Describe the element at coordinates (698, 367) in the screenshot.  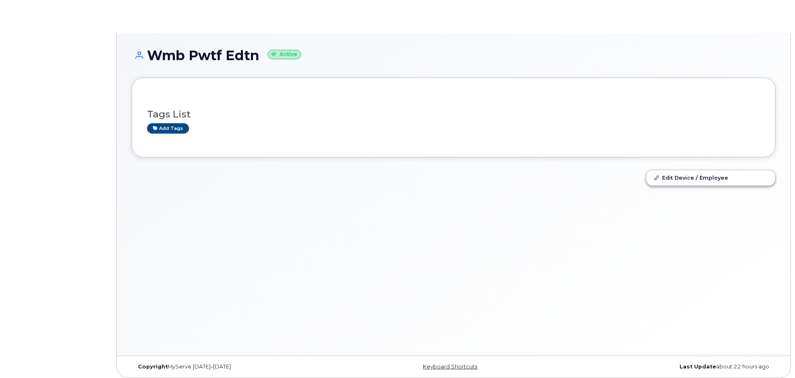
I see `strong: Last Update` at that location.